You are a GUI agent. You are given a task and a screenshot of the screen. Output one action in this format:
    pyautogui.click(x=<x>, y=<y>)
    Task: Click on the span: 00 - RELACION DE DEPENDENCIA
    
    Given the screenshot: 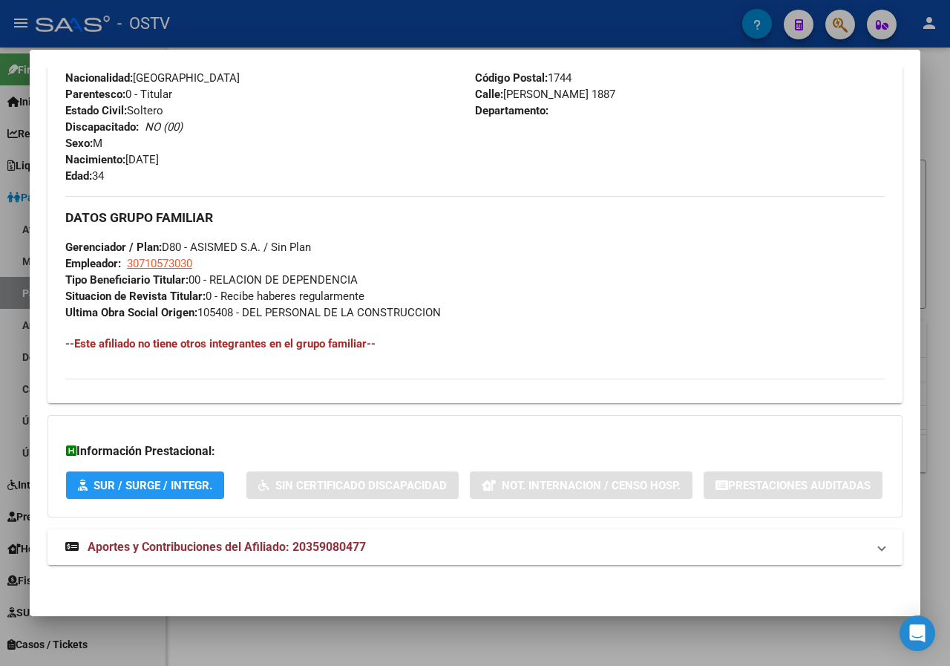 What is the action you would take?
    pyautogui.click(x=212, y=280)
    